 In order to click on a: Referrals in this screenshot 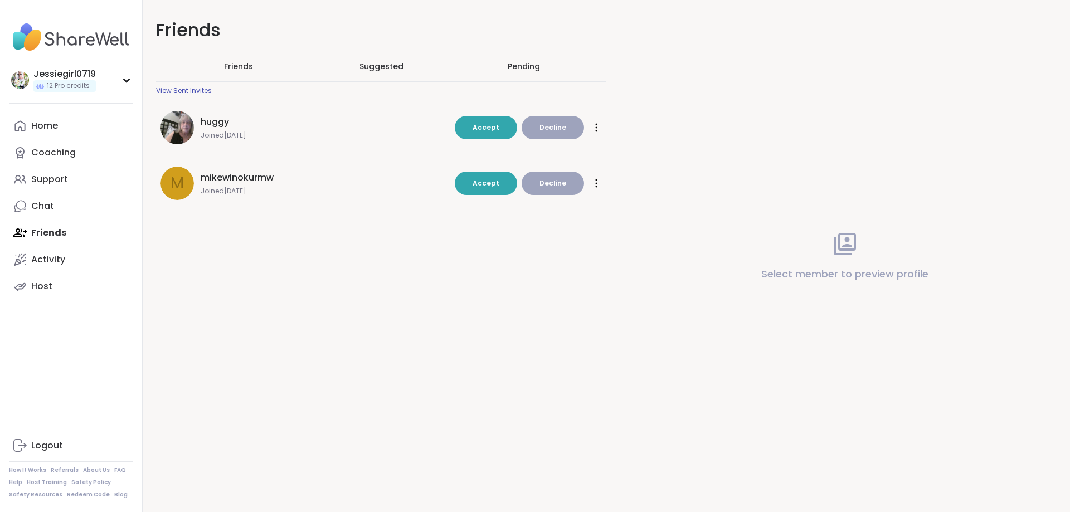, I will do `click(65, 470)`.